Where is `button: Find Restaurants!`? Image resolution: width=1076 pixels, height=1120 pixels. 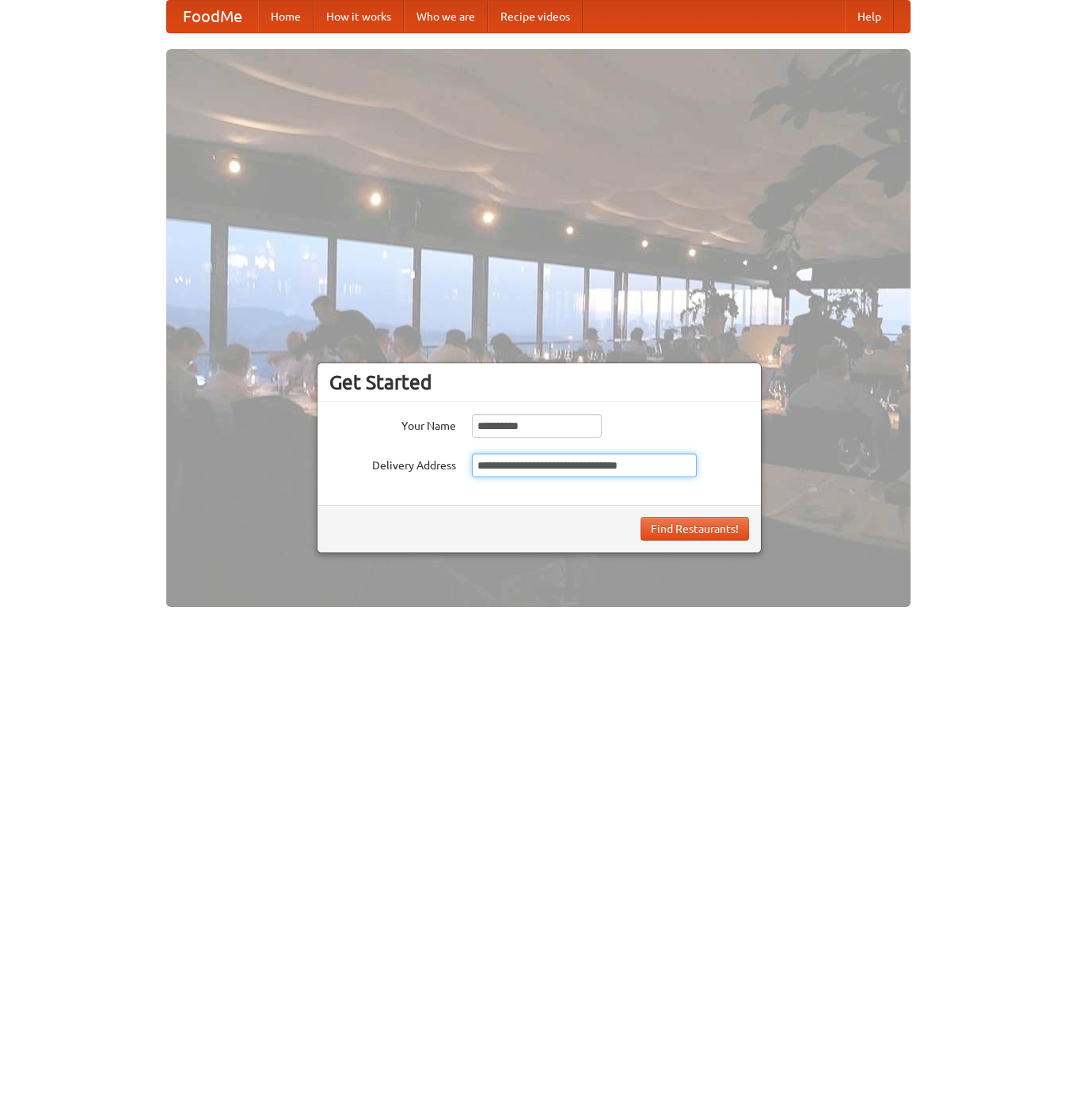 button: Find Restaurants! is located at coordinates (694, 529).